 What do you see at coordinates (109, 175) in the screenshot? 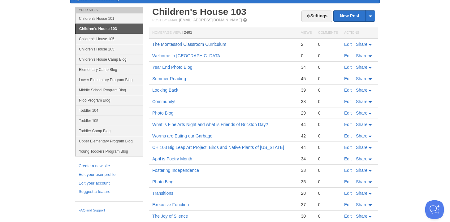
I see `a: Edit your user profile` at bounding box center [109, 175].